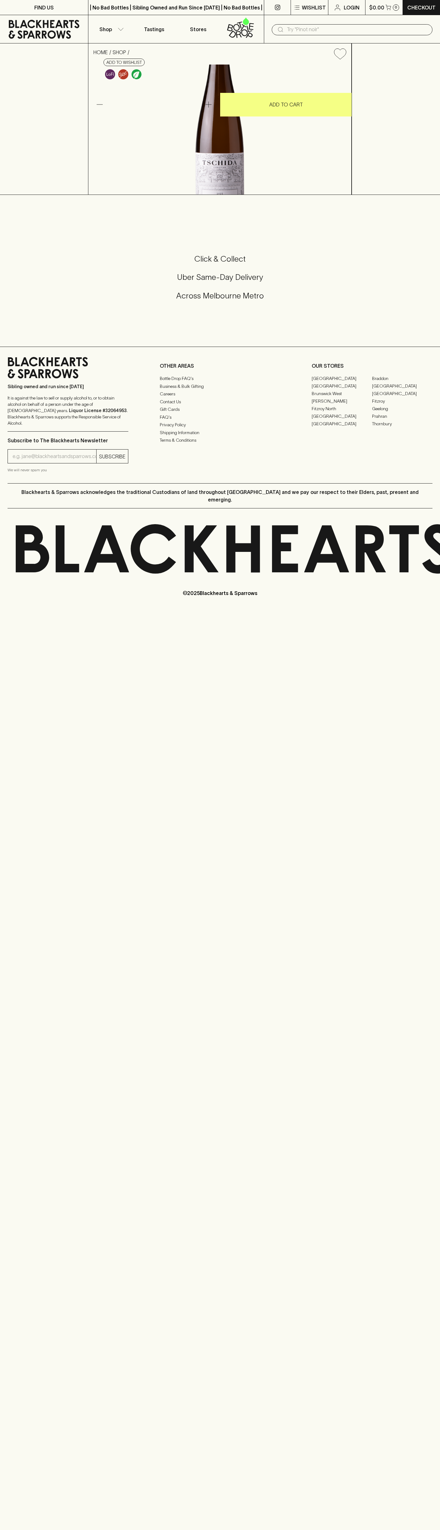 Image resolution: width=440 pixels, height=1530 pixels. I want to click on h5: Across Melbourne Metro, so click(220, 296).